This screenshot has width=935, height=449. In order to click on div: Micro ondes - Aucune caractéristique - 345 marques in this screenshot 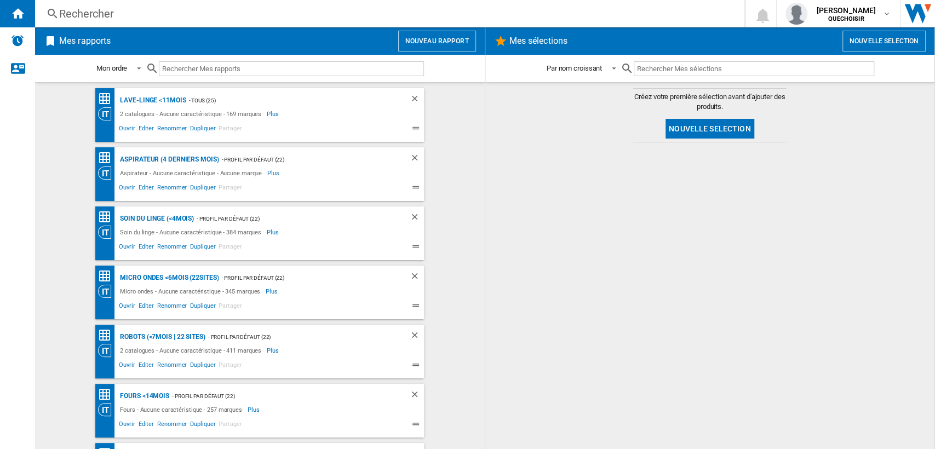, I will do `click(191, 291)`.